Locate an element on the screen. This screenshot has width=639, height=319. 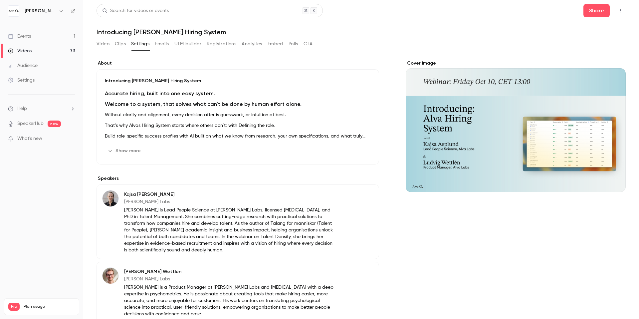
div: Audience is located at coordinates (23, 66).